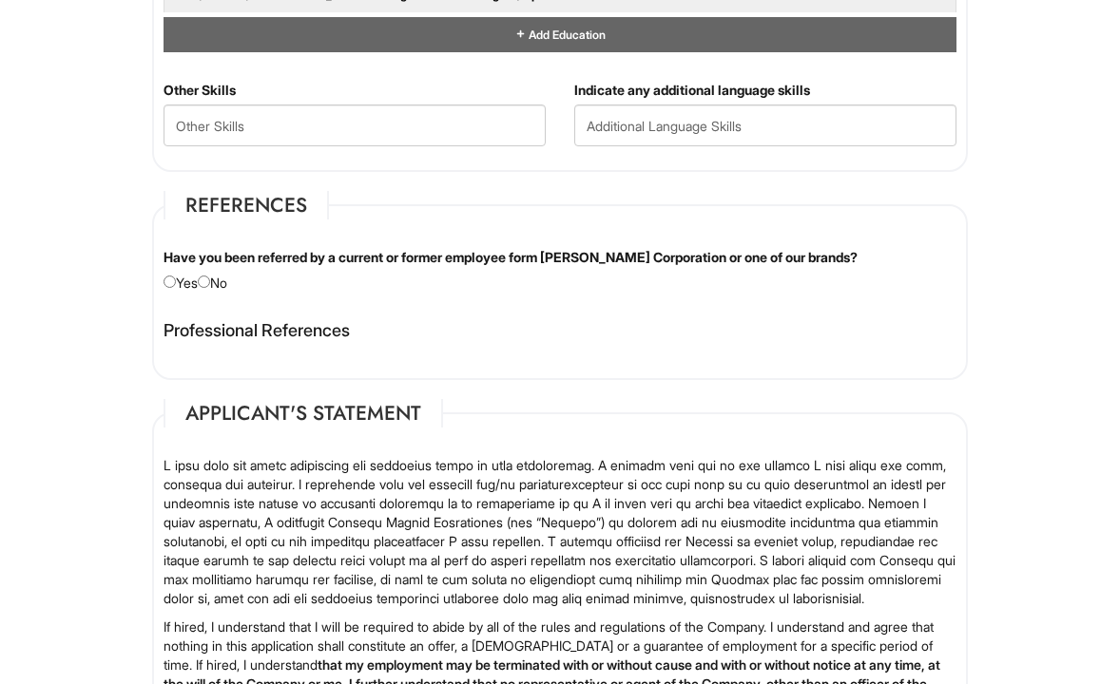 This screenshot has width=1120, height=684. Describe the element at coordinates (765, 125) in the screenshot. I see `input: Additional Language Skills` at that location.